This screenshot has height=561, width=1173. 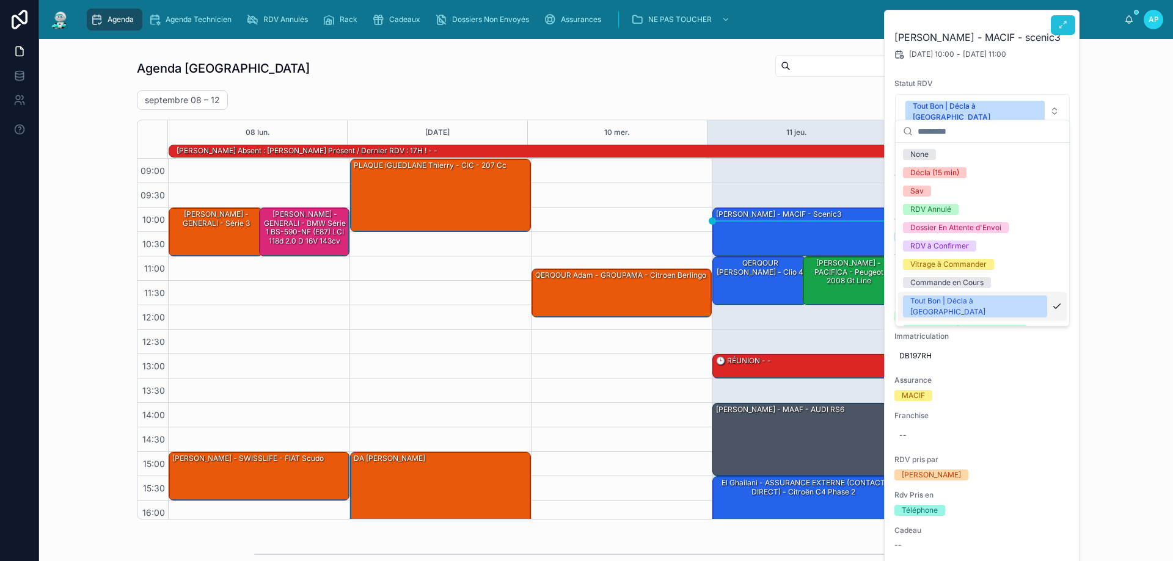 What do you see at coordinates (602, 20) in the screenshot?
I see `div: scrollable content` at bounding box center [602, 20].